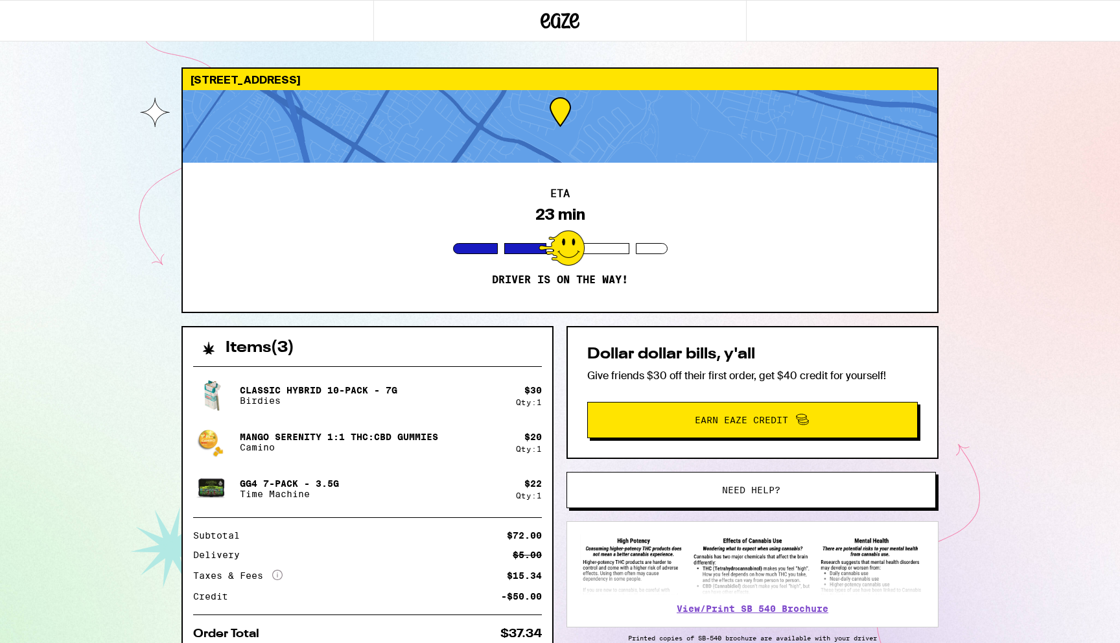  What do you see at coordinates (752, 420) in the screenshot?
I see `button: Earn Eaze Credit` at bounding box center [752, 420].